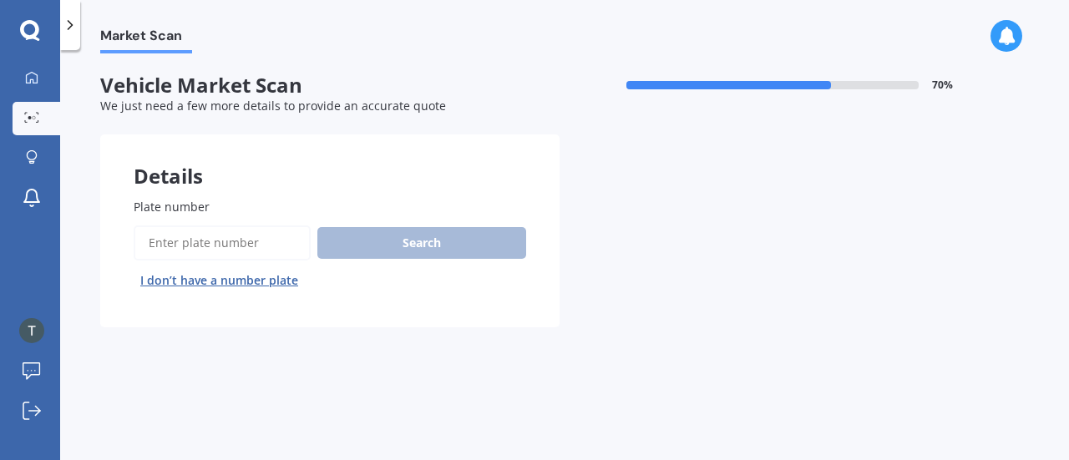 The width and height of the screenshot is (1069, 460). Describe the element at coordinates (330, 85) in the screenshot. I see `span: Vehicle Market Scan` at that location.